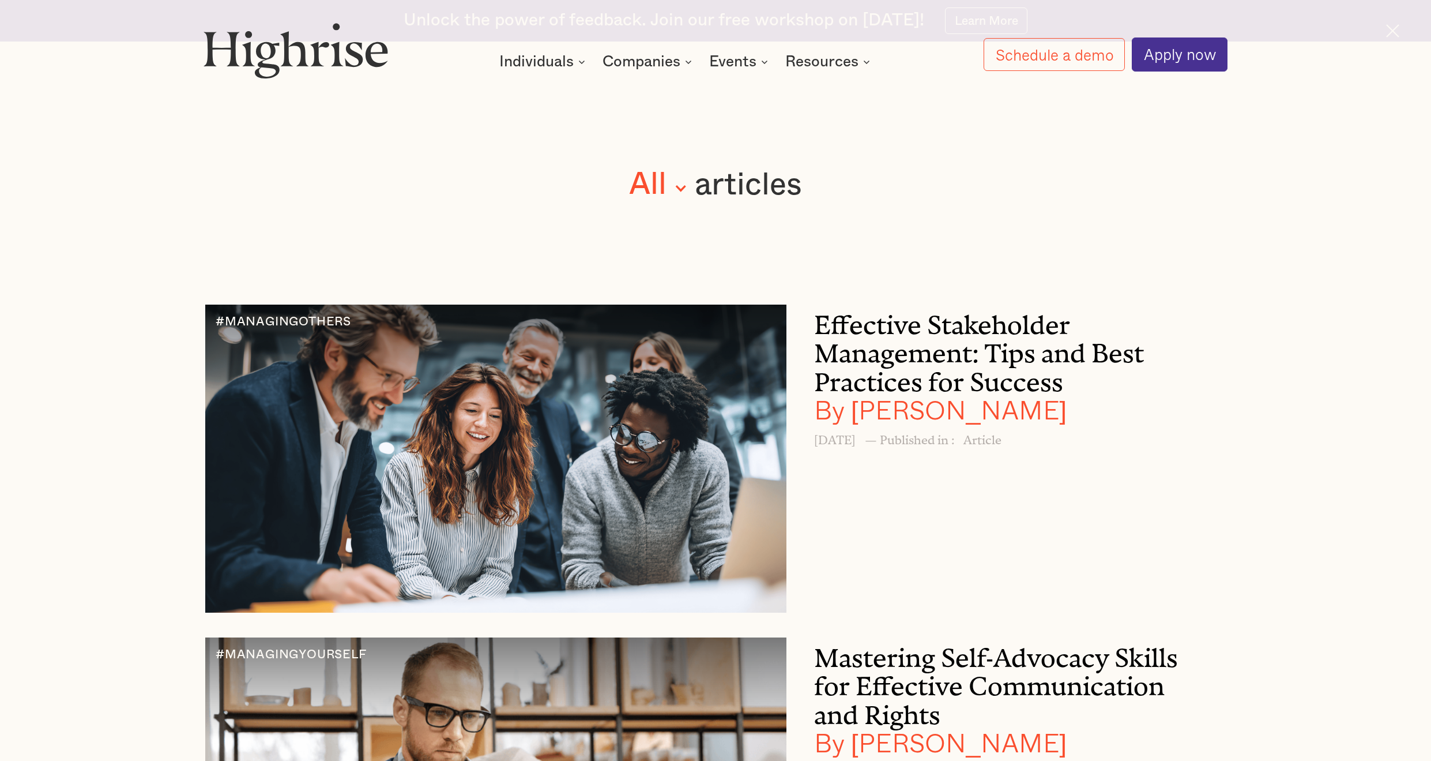  What do you see at coordinates (716, 458) in the screenshot?
I see `a: Team leader communicating and building relationships through stakeholder management#MANAGINGOTHER...` at bounding box center [716, 458].